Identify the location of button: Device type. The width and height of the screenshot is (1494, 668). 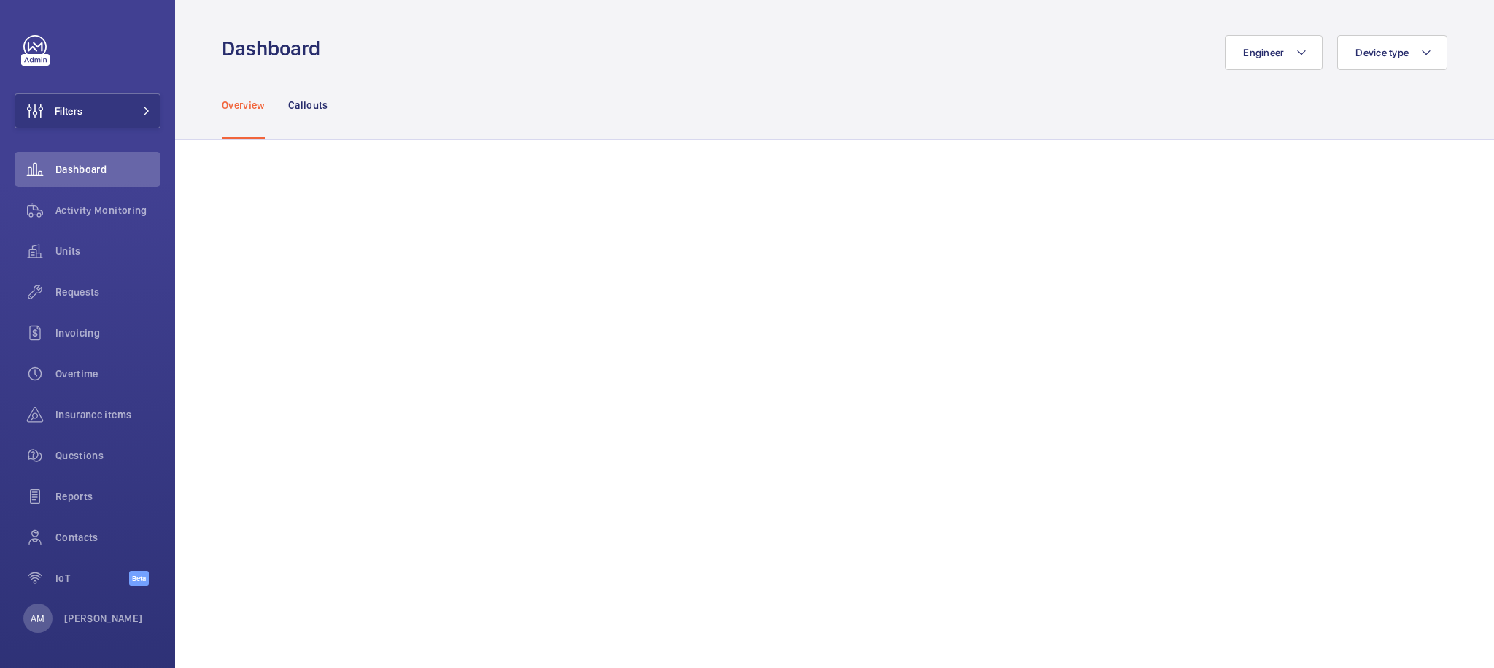
(1392, 53).